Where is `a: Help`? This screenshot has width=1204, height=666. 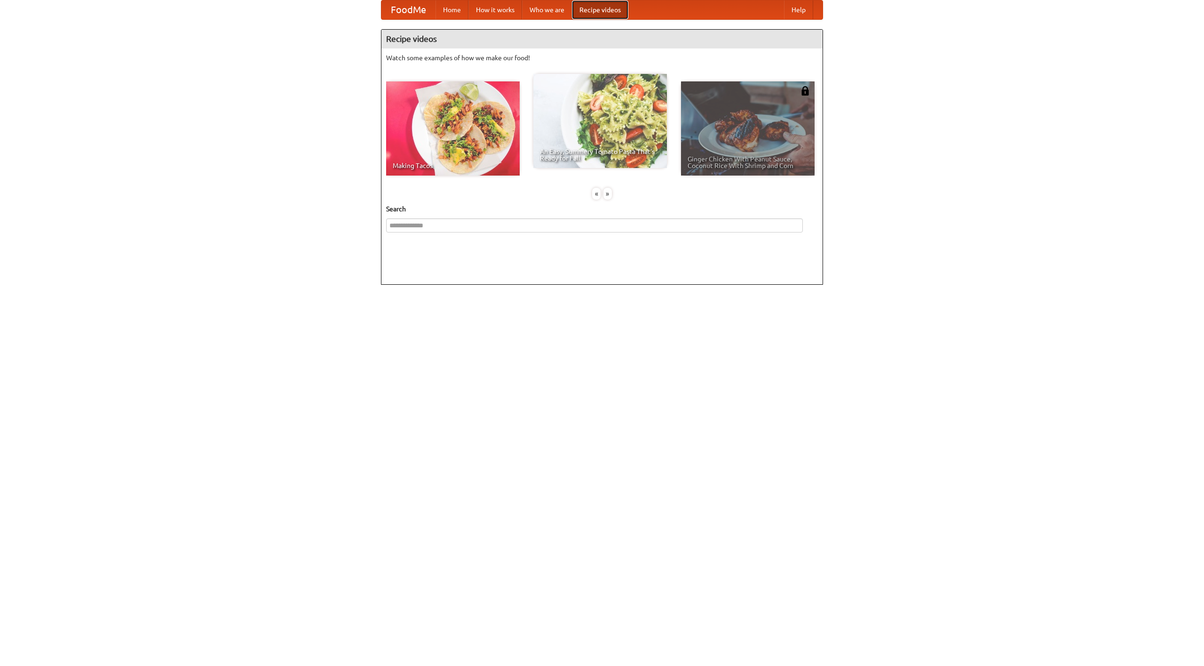
a: Help is located at coordinates (799, 10).